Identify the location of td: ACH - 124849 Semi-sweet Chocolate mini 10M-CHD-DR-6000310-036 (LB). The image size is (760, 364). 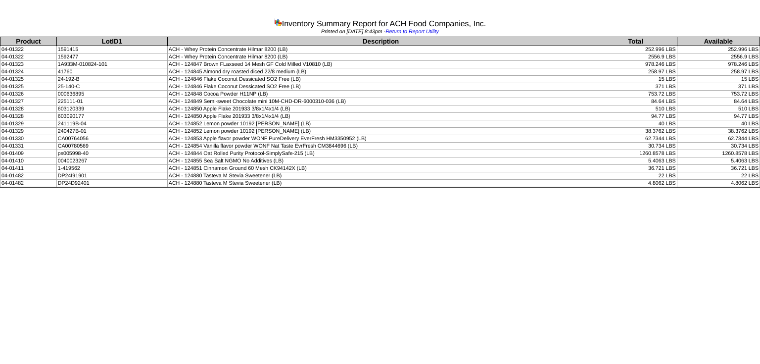
(381, 101).